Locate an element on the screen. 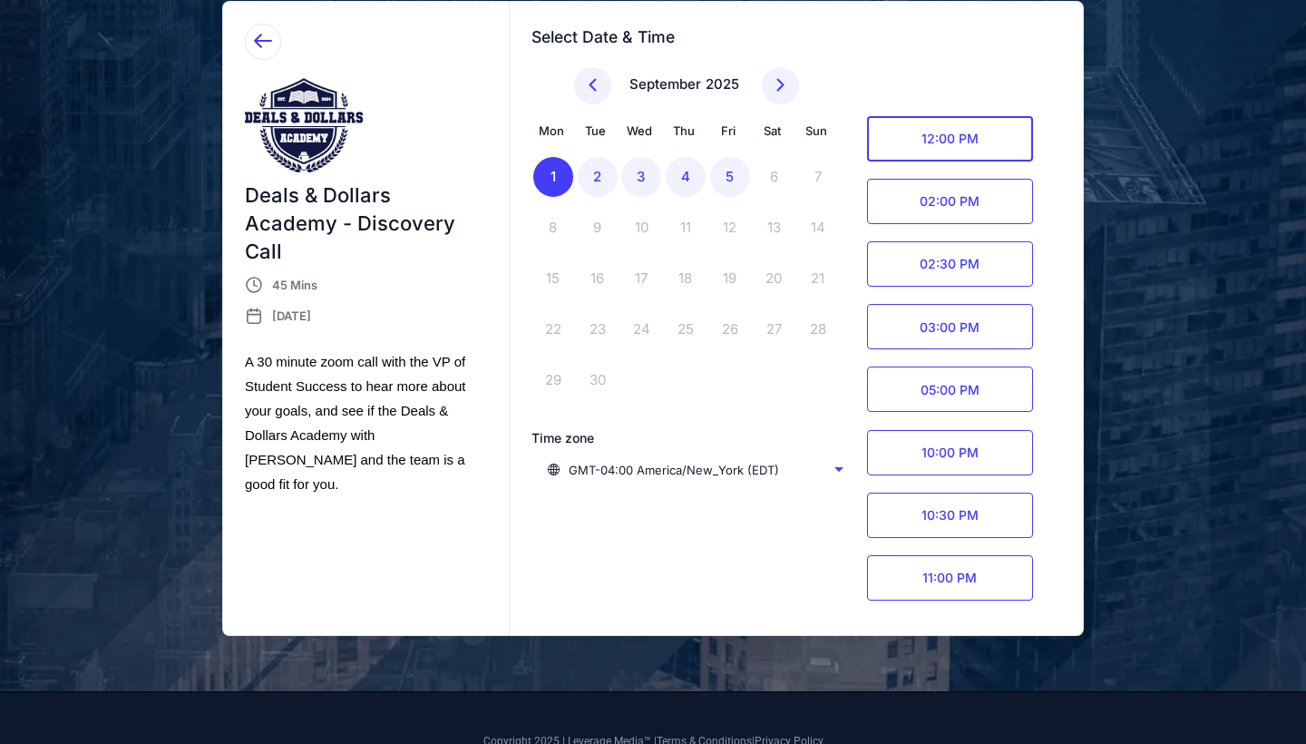 Image resolution: width=1306 pixels, height=744 pixels. h6: Deals & Dollars Academy - Discovery Call is located at coordinates (366, 223).